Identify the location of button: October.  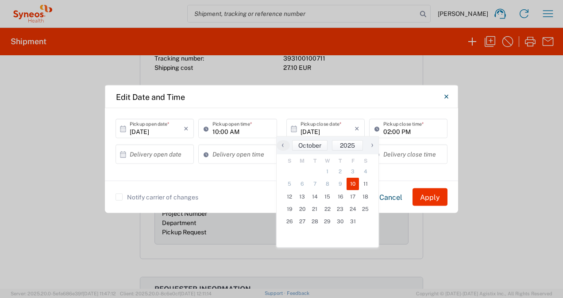
(310, 146).